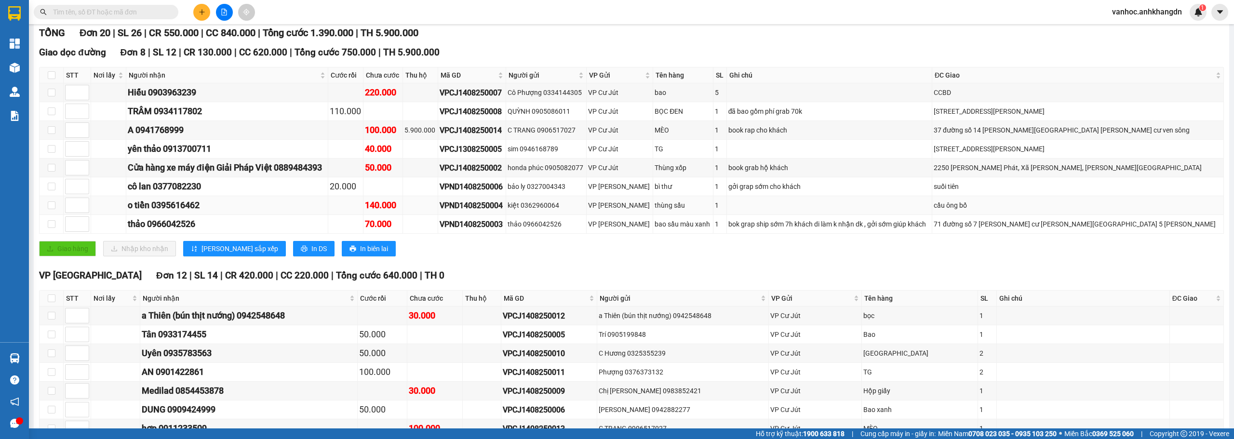  What do you see at coordinates (245, 298) in the screenshot?
I see `span: Người nhận` at bounding box center [245, 298].